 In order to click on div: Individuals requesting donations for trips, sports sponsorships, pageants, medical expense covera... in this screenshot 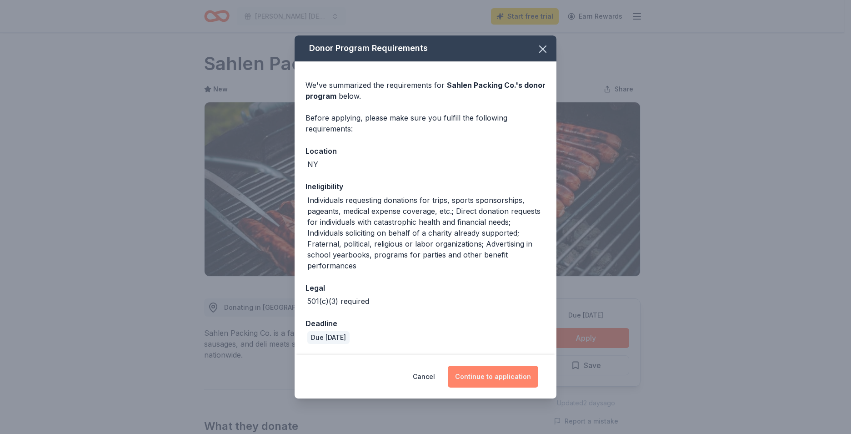, I will do `click(427, 233)`.